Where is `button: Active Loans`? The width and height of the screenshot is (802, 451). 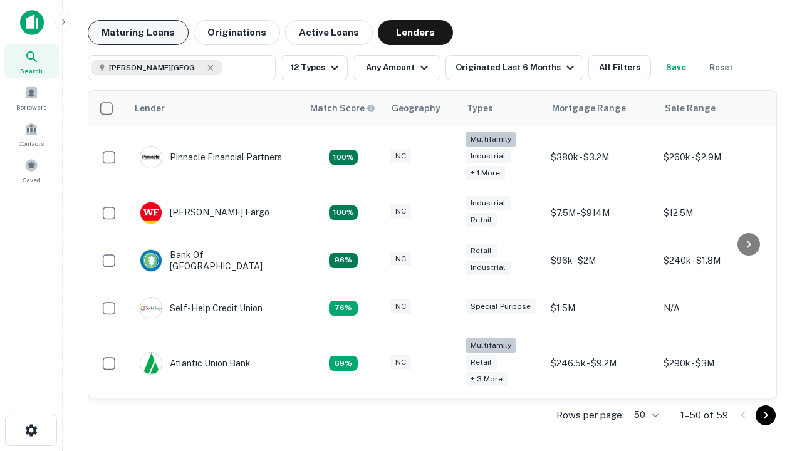
button: Active Loans is located at coordinates (329, 33).